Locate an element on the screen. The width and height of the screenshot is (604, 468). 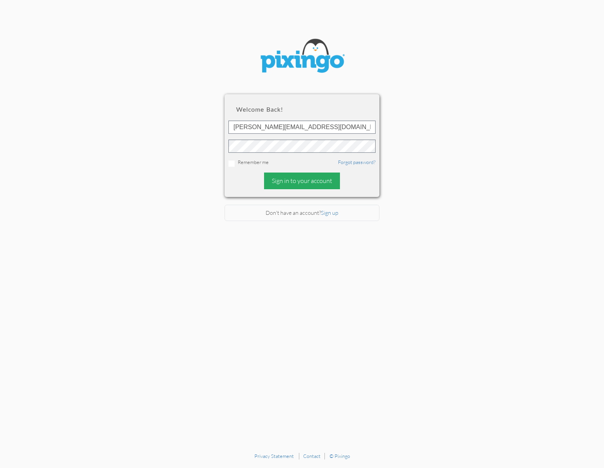
img: pixingo logo is located at coordinates (302, 57).